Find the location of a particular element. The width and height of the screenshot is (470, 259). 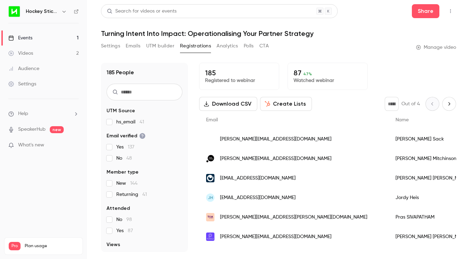

button: Create Lists is located at coordinates (286, 104).